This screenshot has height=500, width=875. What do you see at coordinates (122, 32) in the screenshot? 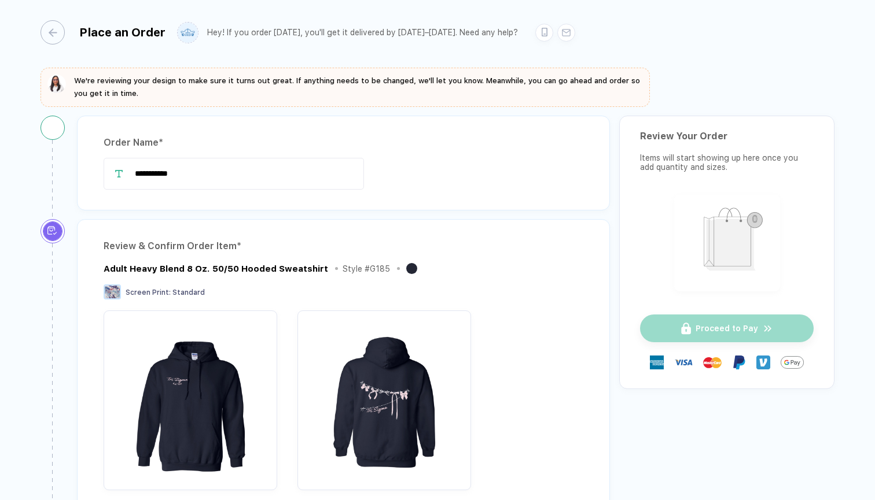
I see `div: Place an Order` at bounding box center [122, 32].